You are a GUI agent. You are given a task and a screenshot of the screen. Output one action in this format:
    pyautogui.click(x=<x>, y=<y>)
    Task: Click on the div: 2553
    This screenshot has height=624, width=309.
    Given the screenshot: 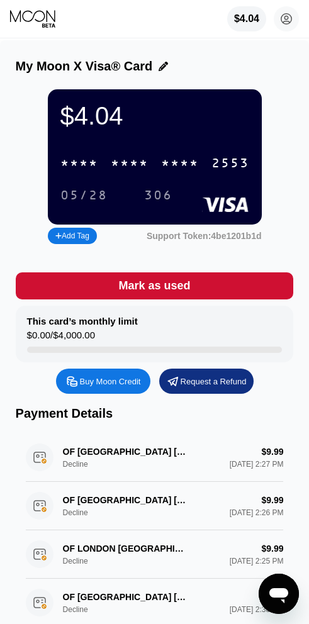 What is the action you would take?
    pyautogui.click(x=230, y=163)
    